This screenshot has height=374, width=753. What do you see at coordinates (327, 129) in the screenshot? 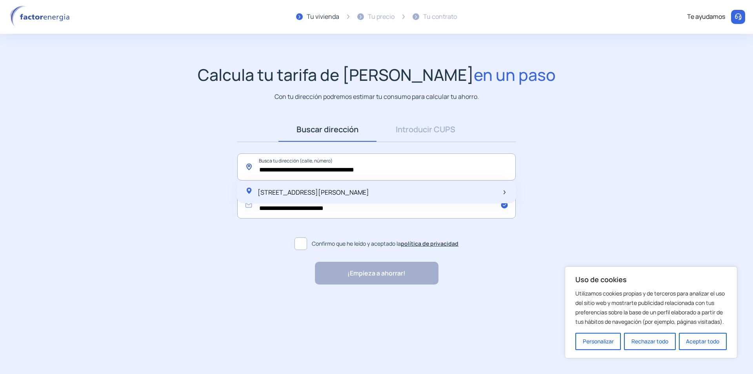
I see `a: Buscar dirección` at bounding box center [327, 129].